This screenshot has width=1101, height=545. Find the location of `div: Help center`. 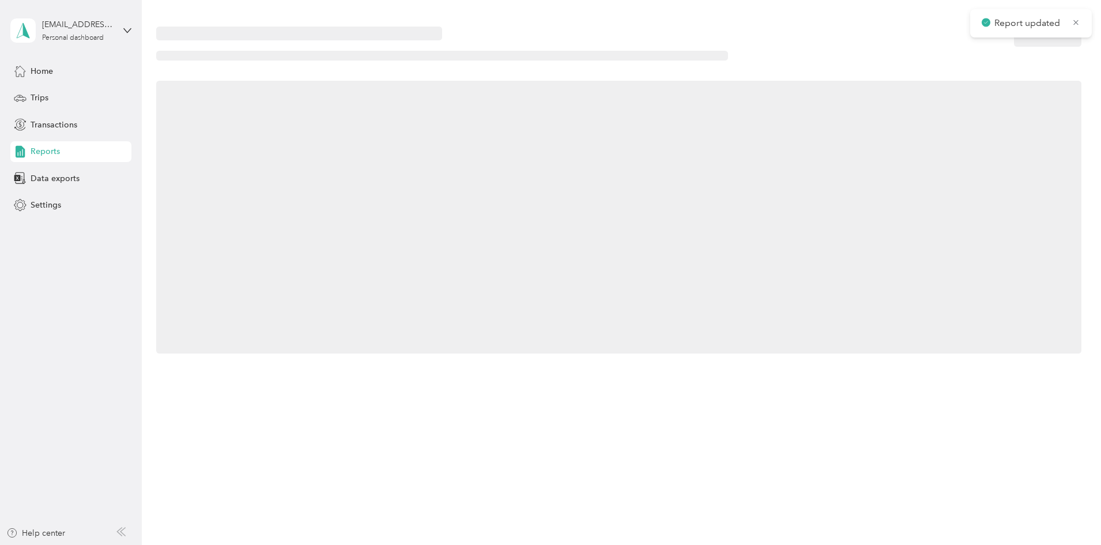

div: Help center is located at coordinates (36, 533).